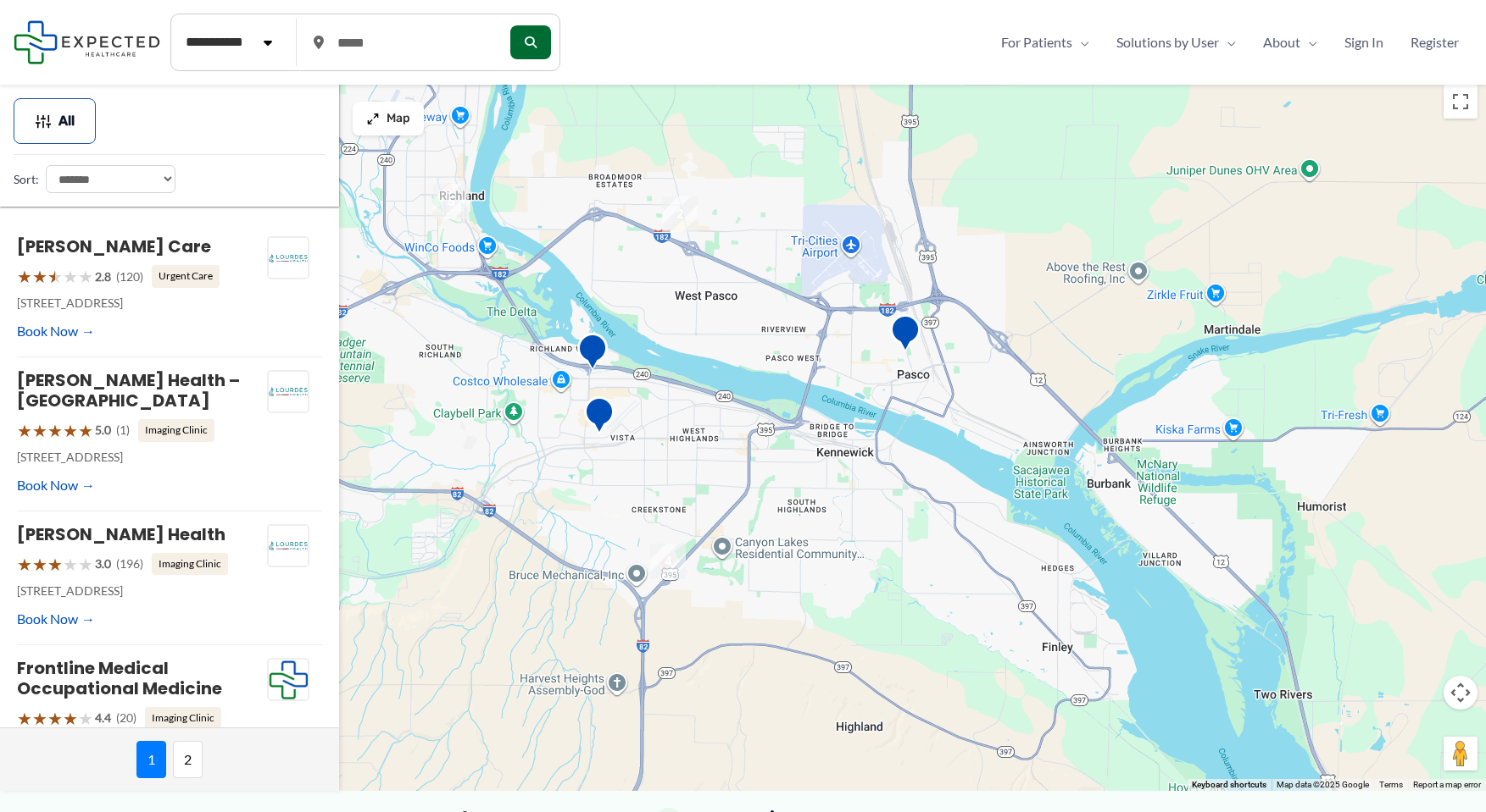 The image size is (1486, 812). I want to click on div: Inland Imaging, so click(599, 417).